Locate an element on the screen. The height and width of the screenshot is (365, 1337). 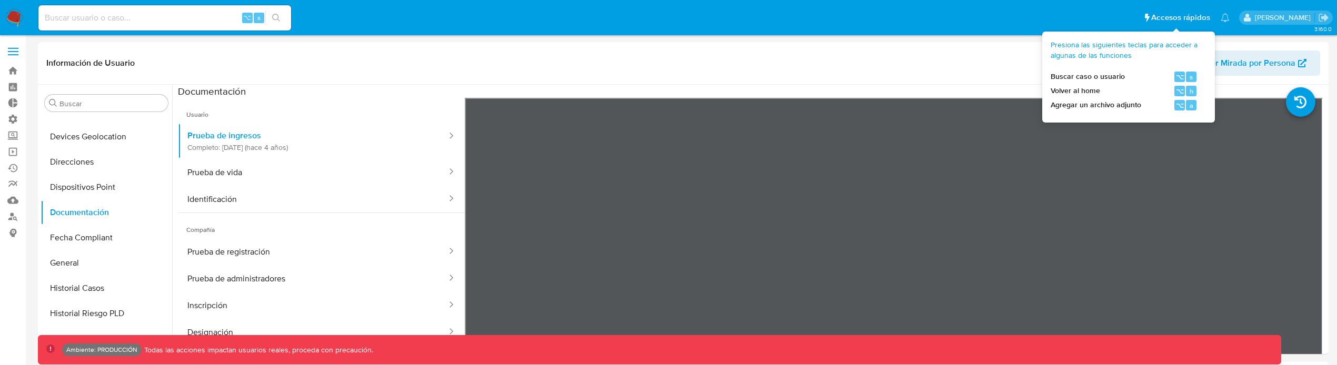
button: Direcciones is located at coordinates (106, 162).